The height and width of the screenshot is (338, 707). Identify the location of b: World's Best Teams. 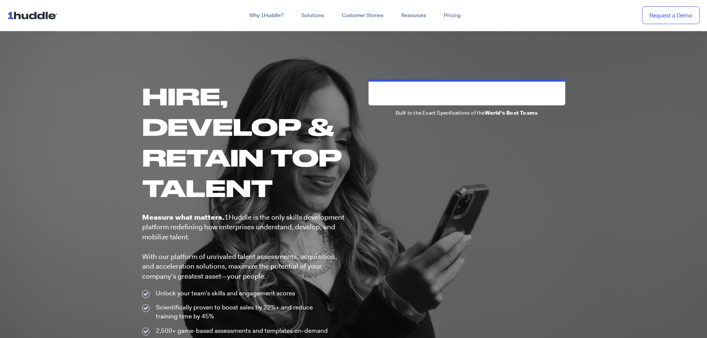
(512, 113).